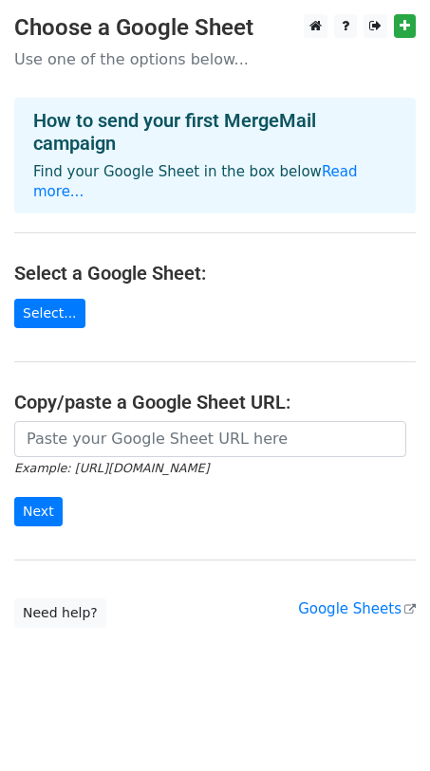 Image resolution: width=430 pixels, height=771 pixels. I want to click on a: Need help?, so click(60, 613).